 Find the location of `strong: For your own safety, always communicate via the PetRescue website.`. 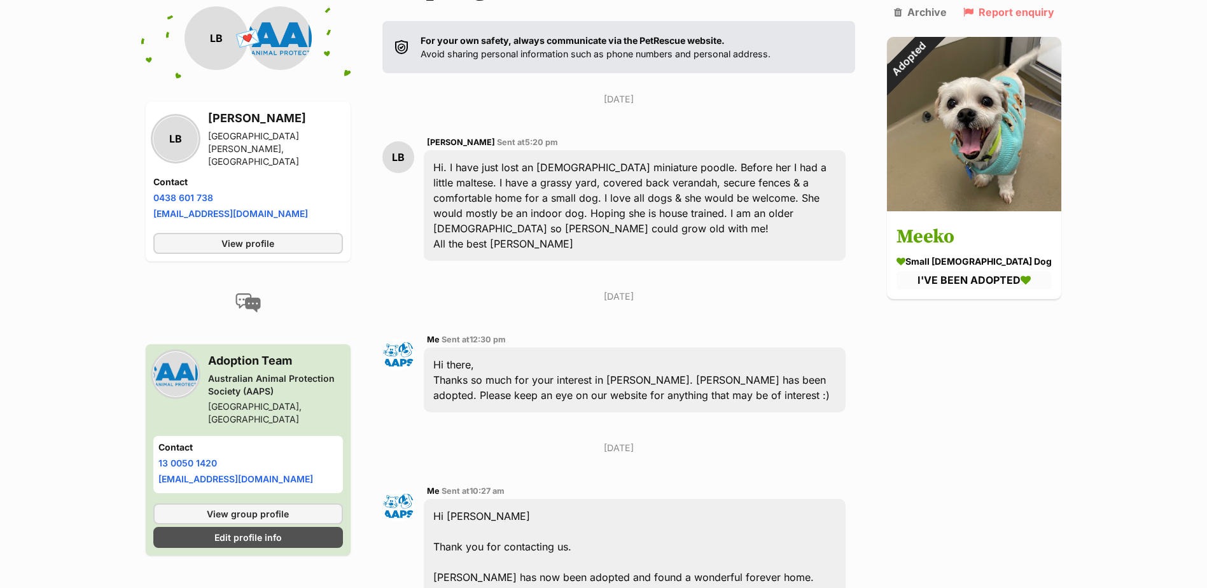

strong: For your own safety, always communicate via the PetRescue website. is located at coordinates (573, 40).